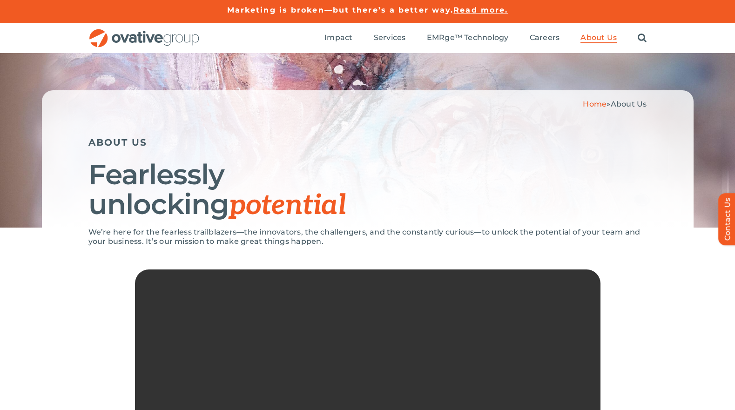  Describe the element at coordinates (641, 38) in the screenshot. I see `a: Search` at that location.